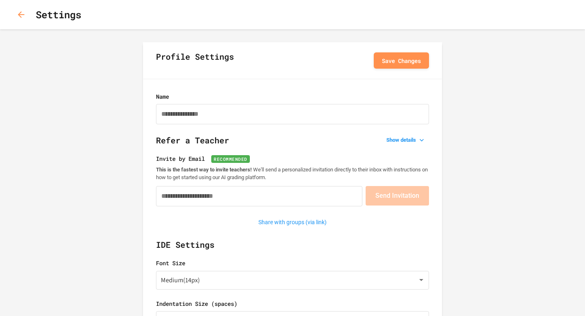  What do you see at coordinates (293, 304) in the screenshot?
I see `label: Indentation Size (spaces)` at bounding box center [293, 304].